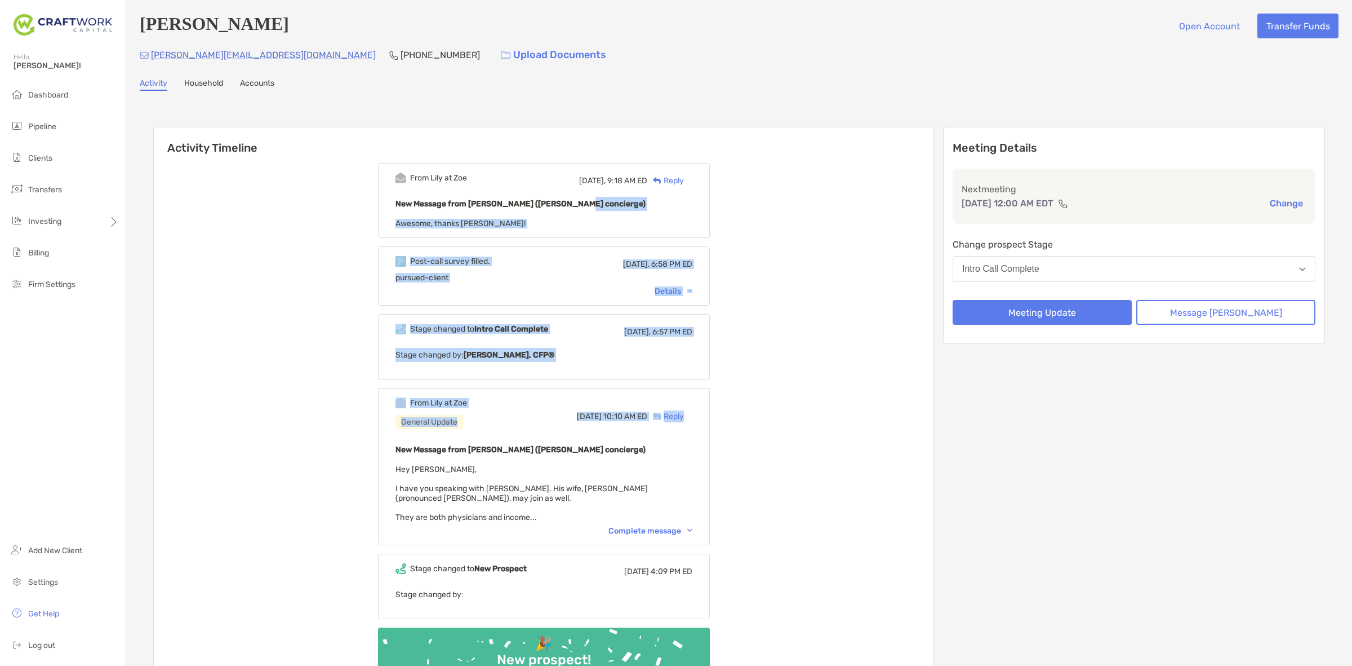  What do you see at coordinates (1134, 148) in the screenshot?
I see `p: Meeting Details` at bounding box center [1134, 148].